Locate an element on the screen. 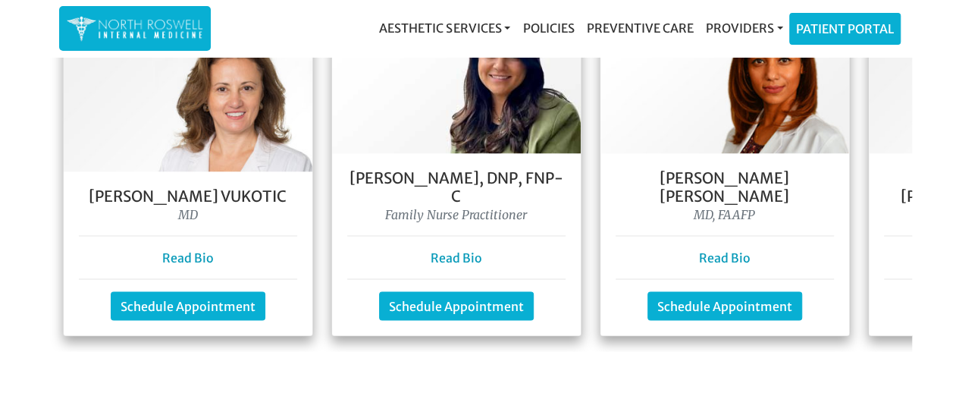  i: MD, FAAFP is located at coordinates (724, 215).